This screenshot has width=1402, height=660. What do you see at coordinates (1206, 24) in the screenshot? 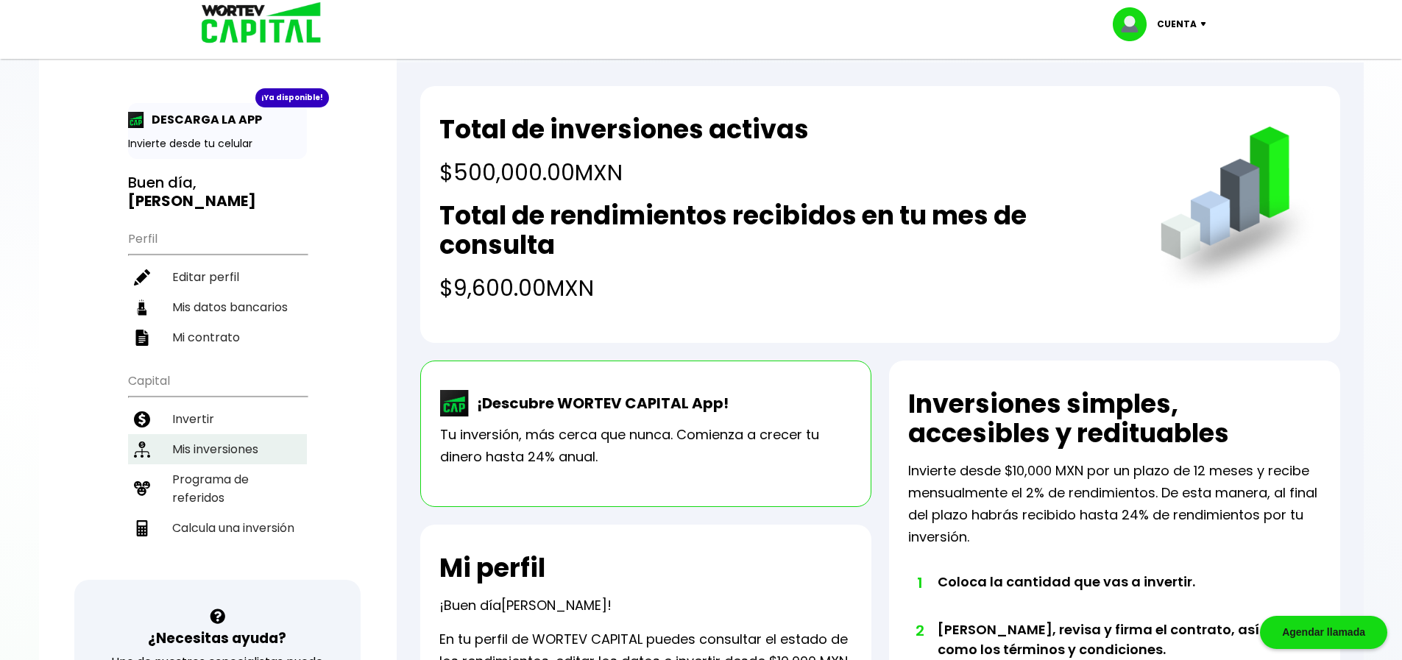
I see `img: icon-down` at bounding box center [1206, 24].